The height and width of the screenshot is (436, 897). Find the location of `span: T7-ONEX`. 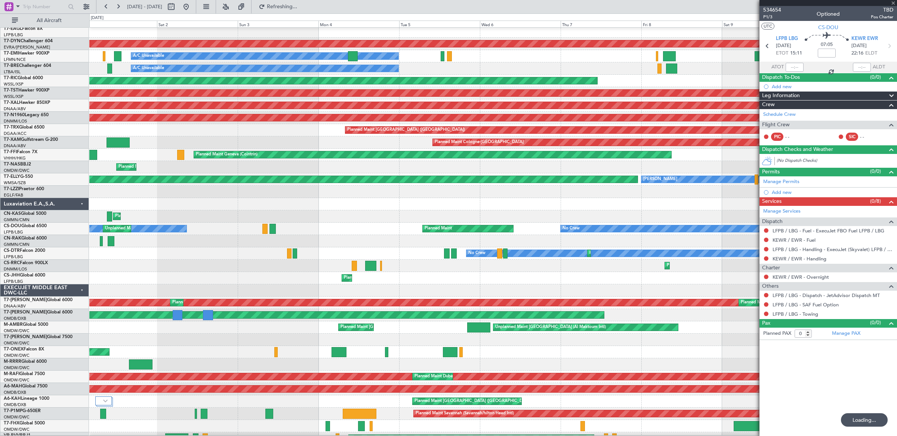

span: T7-ONEX is located at coordinates (13, 349).